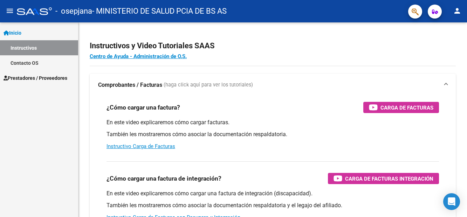 This screenshot has height=217, width=467. Describe the element at coordinates (130, 85) in the screenshot. I see `strong: Comprobantes / Facturas` at that location.